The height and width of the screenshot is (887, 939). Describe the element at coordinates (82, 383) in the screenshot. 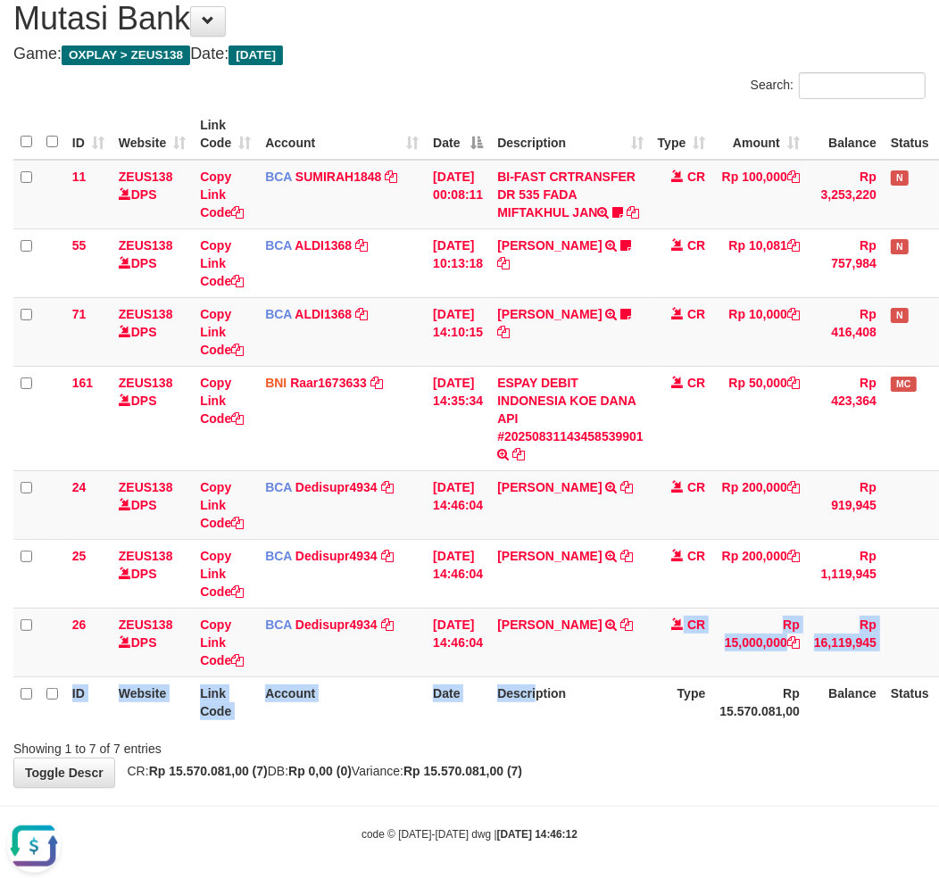

I see `span: 161` at that location.